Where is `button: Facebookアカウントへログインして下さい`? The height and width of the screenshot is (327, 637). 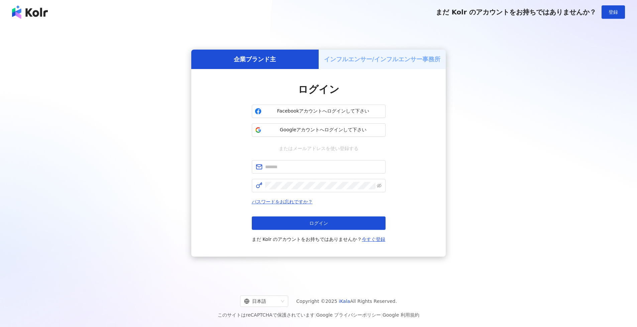 button: Facebookアカウントへログインして下さい is located at coordinates (319, 111).